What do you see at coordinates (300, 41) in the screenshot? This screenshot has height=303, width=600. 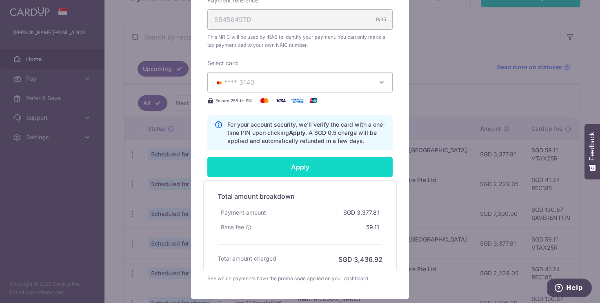 I see `span: This NRIC will be used by IRAS to identify your payment. You can only make a tax payment tied to ...` at bounding box center [300, 41].